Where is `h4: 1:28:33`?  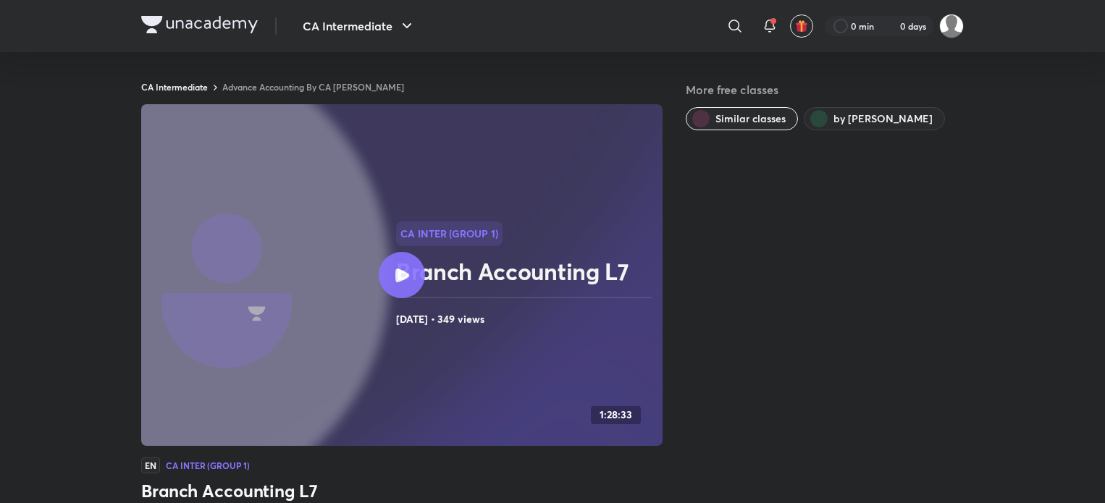 h4: 1:28:33 is located at coordinates (616, 415).